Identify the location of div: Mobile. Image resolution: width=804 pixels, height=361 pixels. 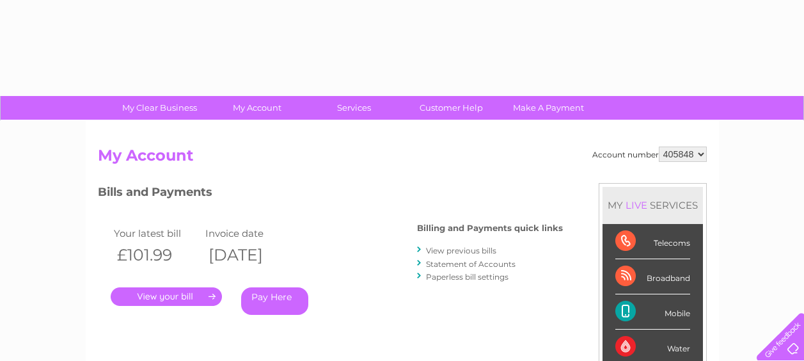
(652, 311).